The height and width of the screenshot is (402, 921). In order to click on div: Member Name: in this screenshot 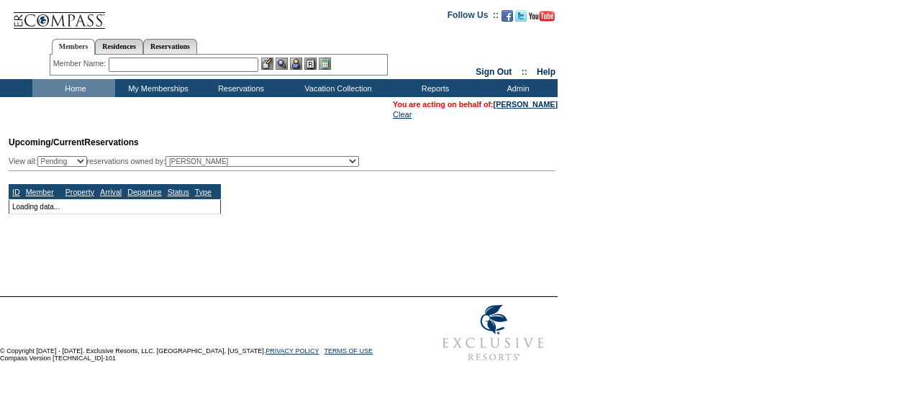, I will do `click(81, 63)`.